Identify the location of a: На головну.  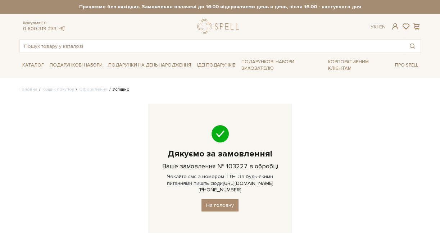
(220, 205).